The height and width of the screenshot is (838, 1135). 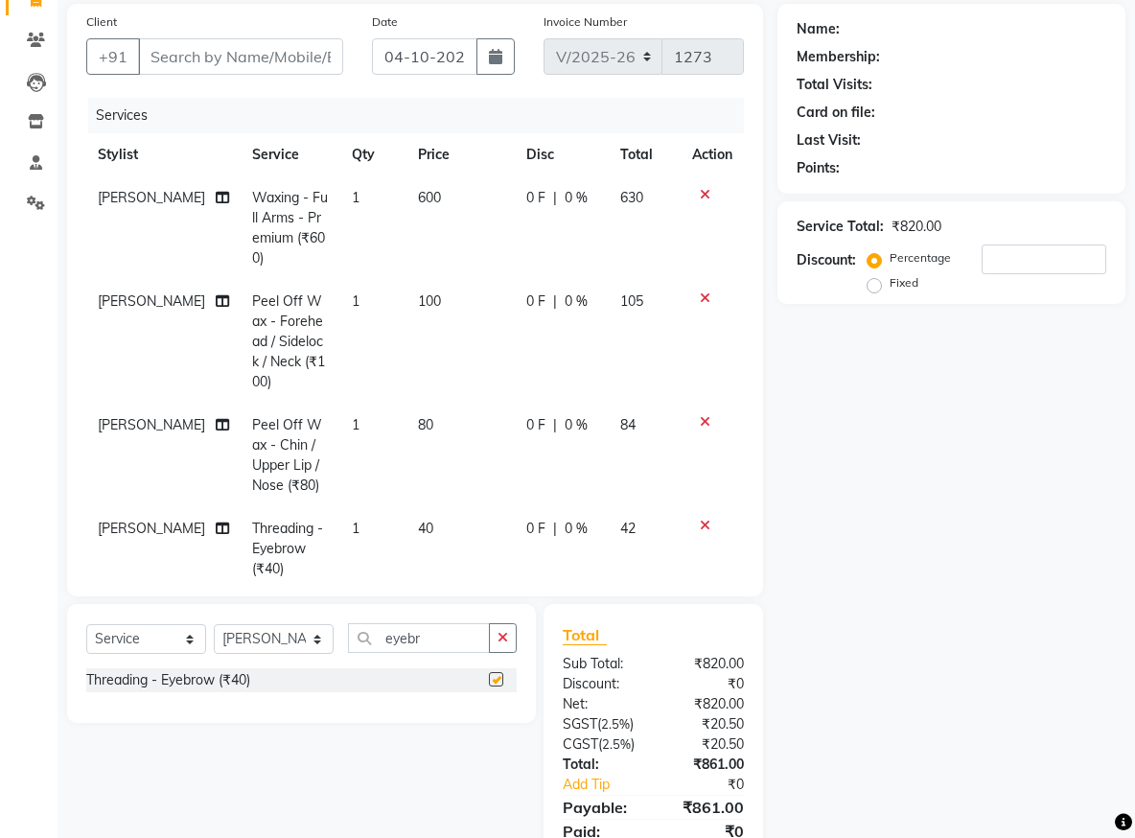 I want to click on div: Services, so click(x=423, y=115).